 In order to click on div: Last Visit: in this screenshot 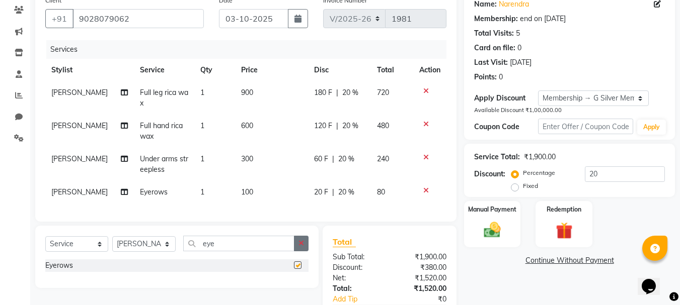, I will do `click(491, 62)`.